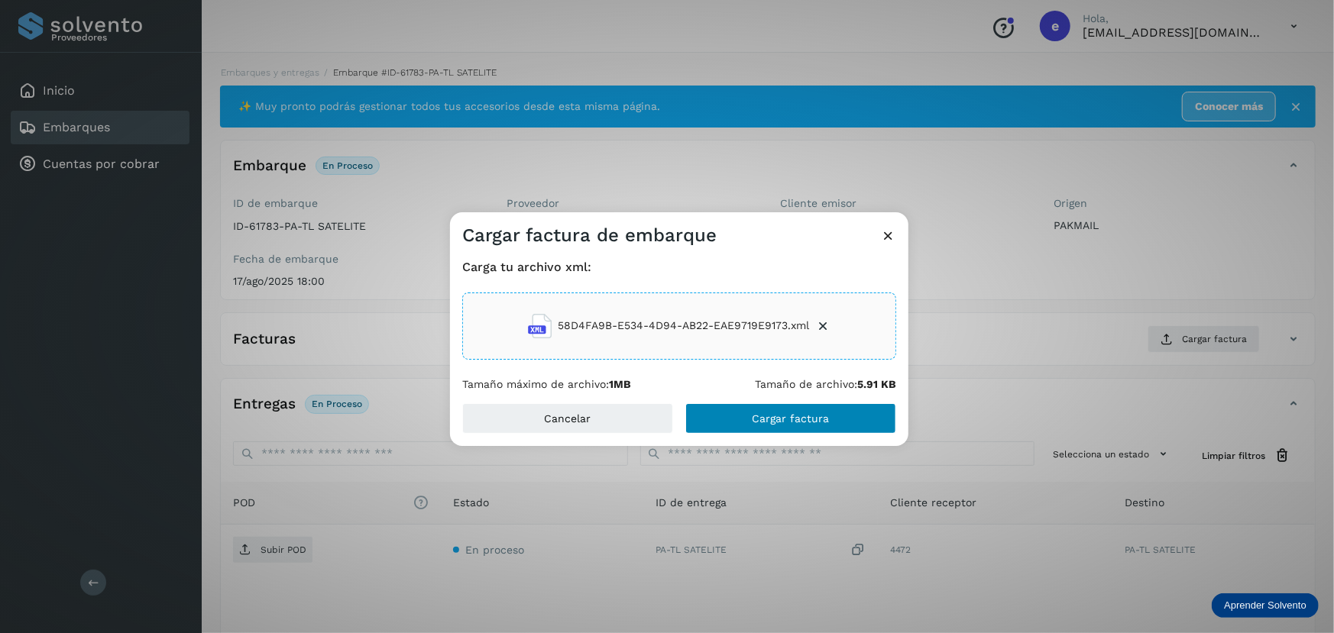  Describe the element at coordinates (1265, 606) in the screenshot. I see `div: Aprender Solvento` at that location.